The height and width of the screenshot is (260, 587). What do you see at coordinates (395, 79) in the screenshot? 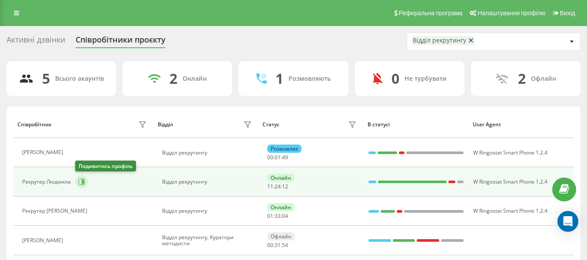
I see `div: 0` at bounding box center [395, 79].